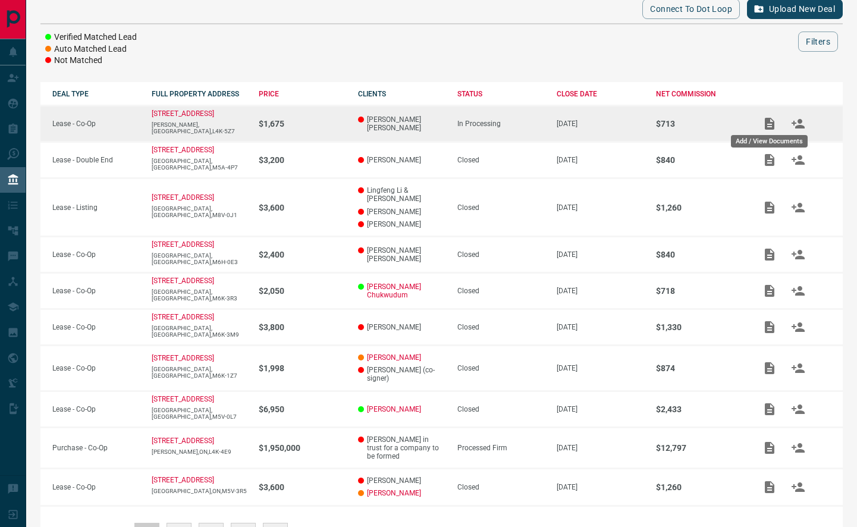  What do you see at coordinates (699, 409) in the screenshot?
I see `p: $2,433` at bounding box center [699, 409].